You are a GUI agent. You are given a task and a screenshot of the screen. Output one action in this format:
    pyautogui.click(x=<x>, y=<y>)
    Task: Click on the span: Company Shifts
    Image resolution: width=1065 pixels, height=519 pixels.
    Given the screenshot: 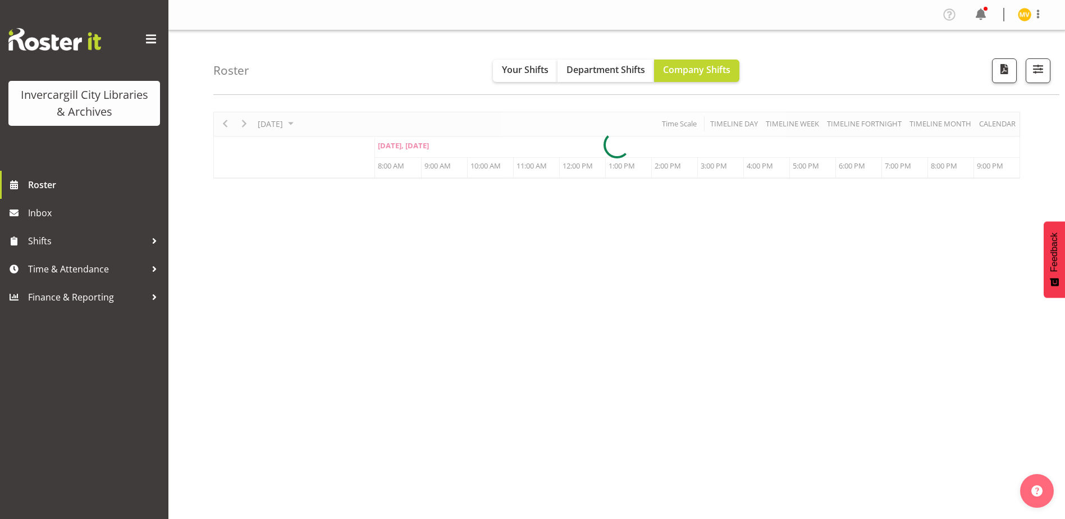 What is the action you would take?
    pyautogui.click(x=697, y=70)
    